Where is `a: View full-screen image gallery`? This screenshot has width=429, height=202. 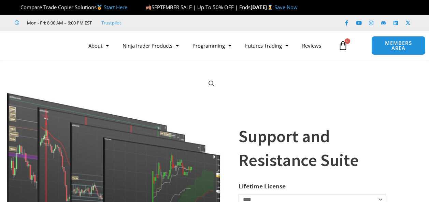 a: View full-screen image gallery is located at coordinates (211, 84).